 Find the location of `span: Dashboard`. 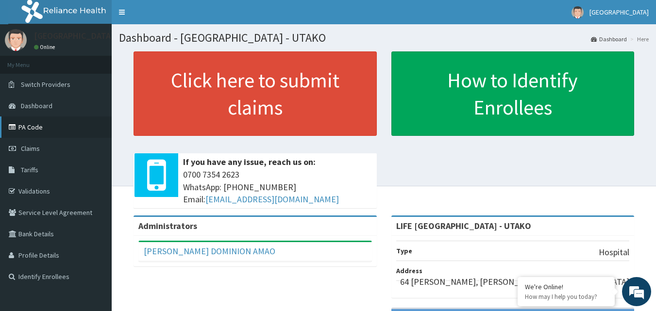

span: Dashboard is located at coordinates (36, 106).